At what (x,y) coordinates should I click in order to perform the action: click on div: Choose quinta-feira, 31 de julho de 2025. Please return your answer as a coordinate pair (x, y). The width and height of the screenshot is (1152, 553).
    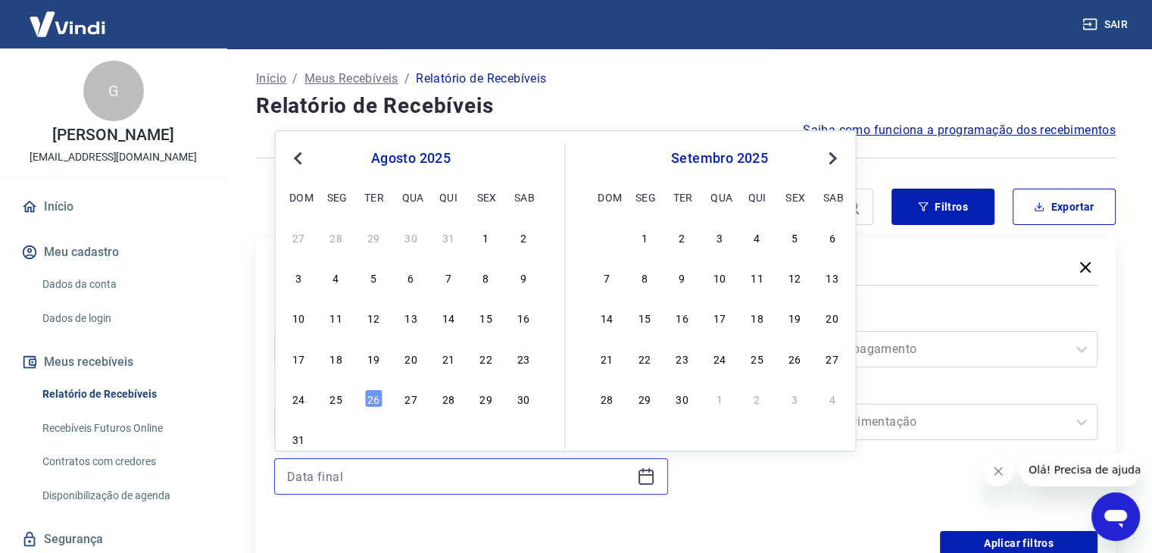
    Looking at the image, I should click on (448, 237).